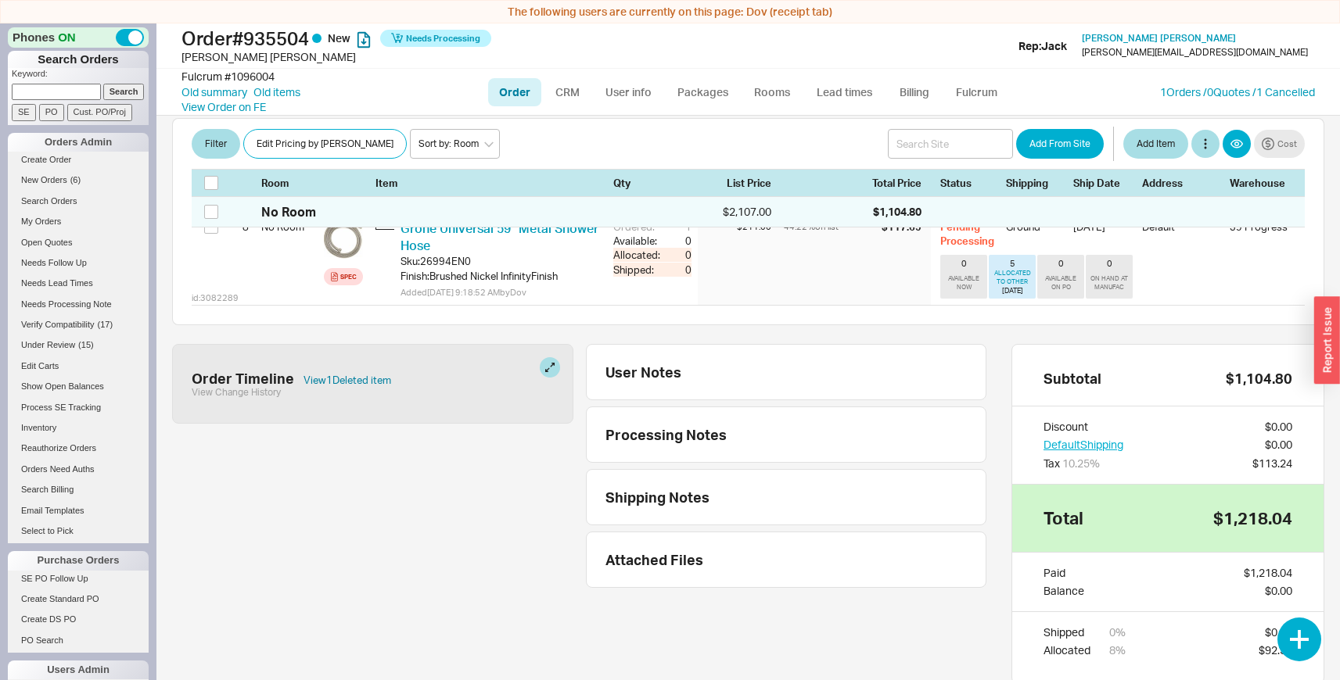  I want to click on div: Address, so click(1181, 183).